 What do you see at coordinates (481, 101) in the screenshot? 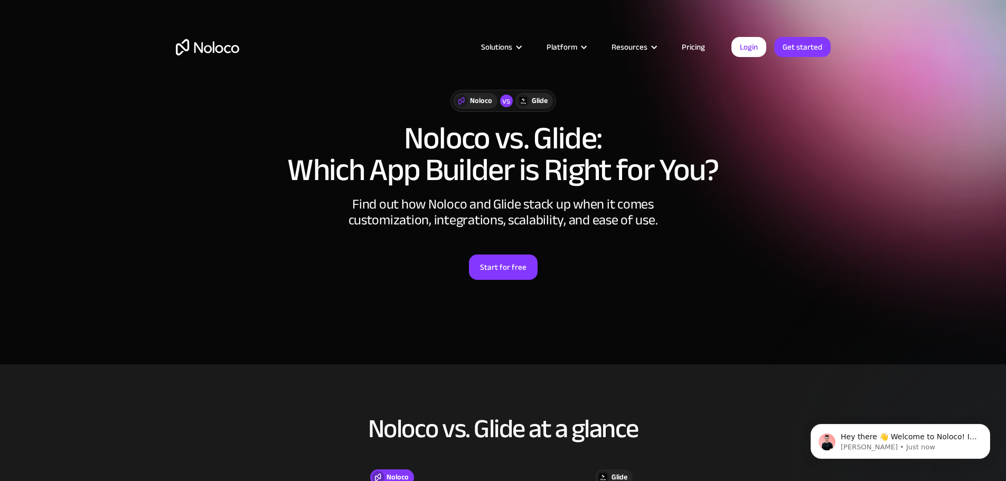
I see `div: Noloco` at bounding box center [481, 101].